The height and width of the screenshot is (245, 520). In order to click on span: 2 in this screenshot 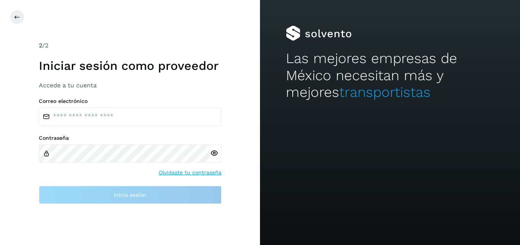, I will do `click(40, 45)`.